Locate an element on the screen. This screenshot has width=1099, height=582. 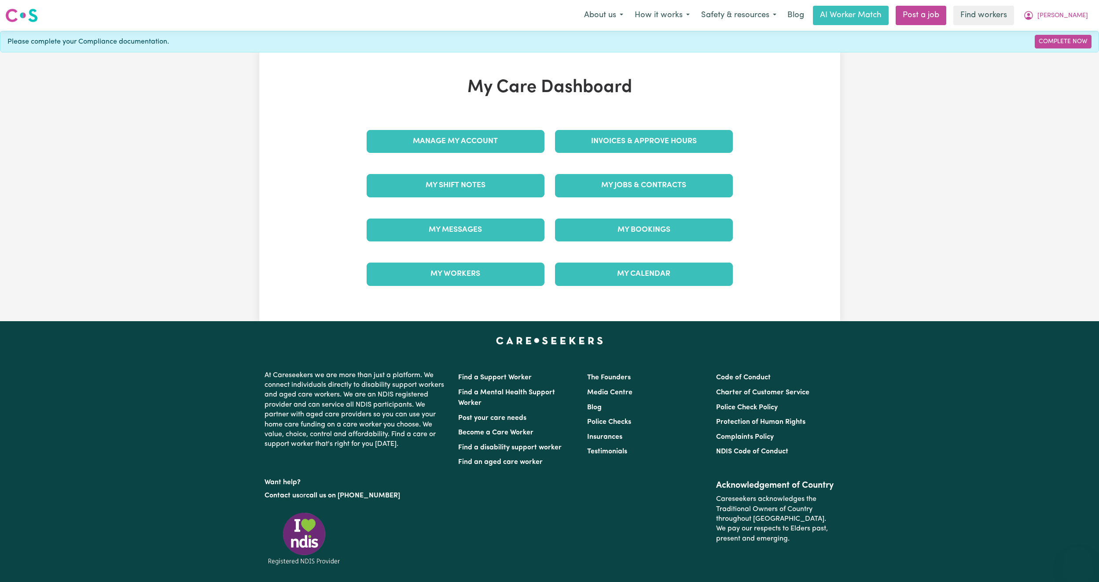
a: Police Checks is located at coordinates (609, 422).